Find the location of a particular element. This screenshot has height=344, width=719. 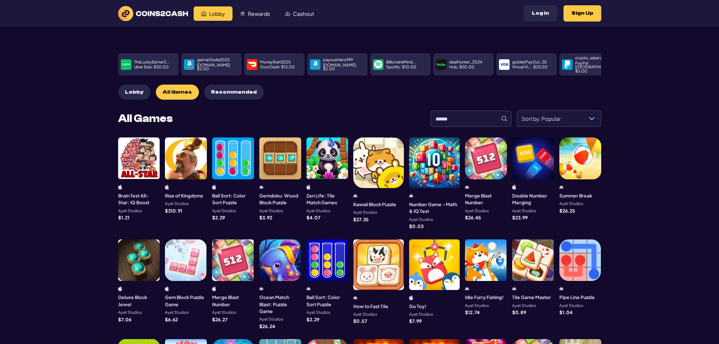

h3: Tile Game Master is located at coordinates (531, 297).